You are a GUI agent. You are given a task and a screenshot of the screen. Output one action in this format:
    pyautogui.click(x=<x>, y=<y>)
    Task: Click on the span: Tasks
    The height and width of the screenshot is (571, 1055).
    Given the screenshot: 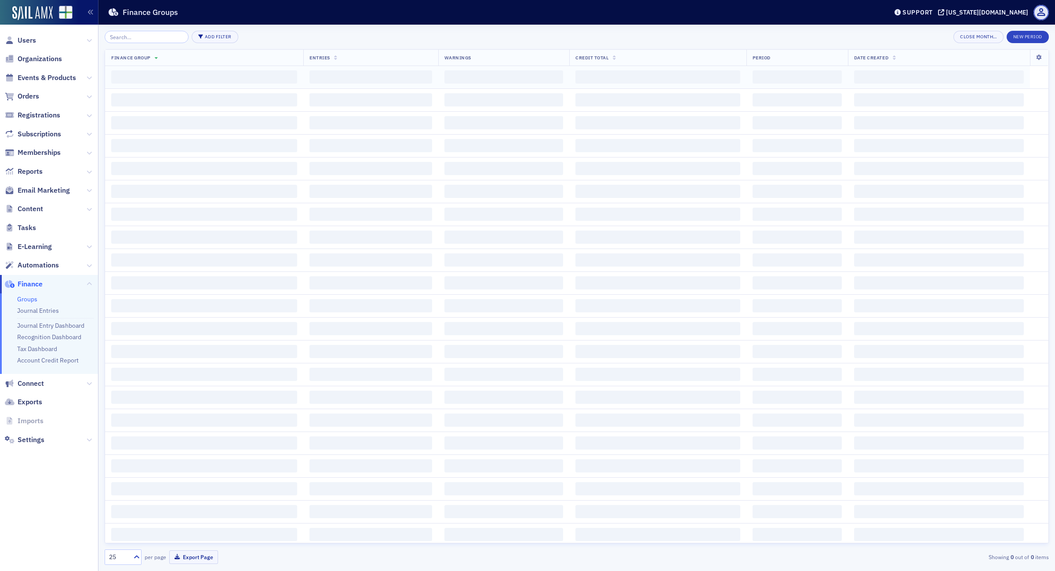 What is the action you would take?
    pyautogui.click(x=27, y=228)
    